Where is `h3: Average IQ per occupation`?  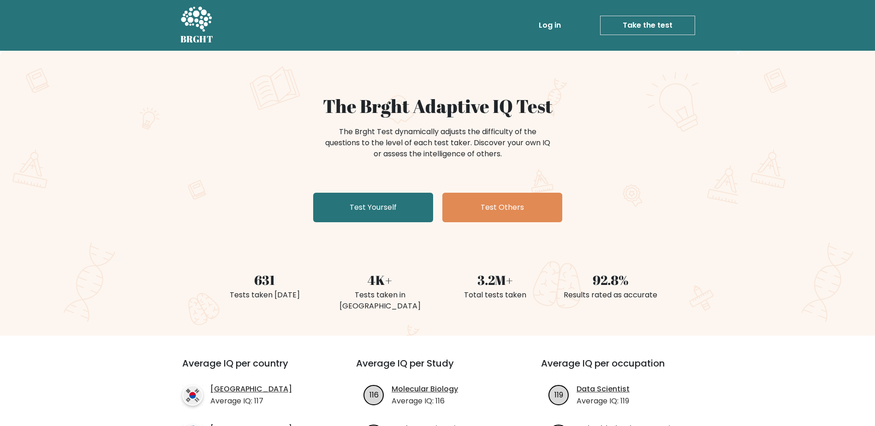 h3: Average IQ per occupation is located at coordinates (623, 369).